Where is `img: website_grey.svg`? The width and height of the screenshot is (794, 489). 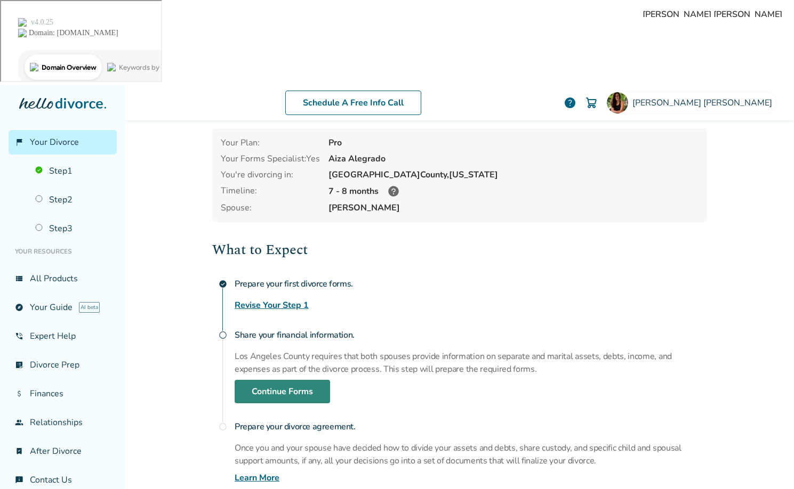
img: website_grey.svg is located at coordinates (21, 32).